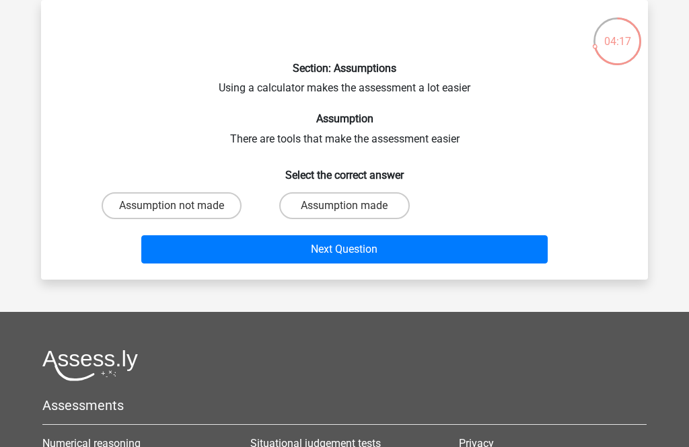 The image size is (689, 447). I want to click on div: 04:17, so click(617, 33).